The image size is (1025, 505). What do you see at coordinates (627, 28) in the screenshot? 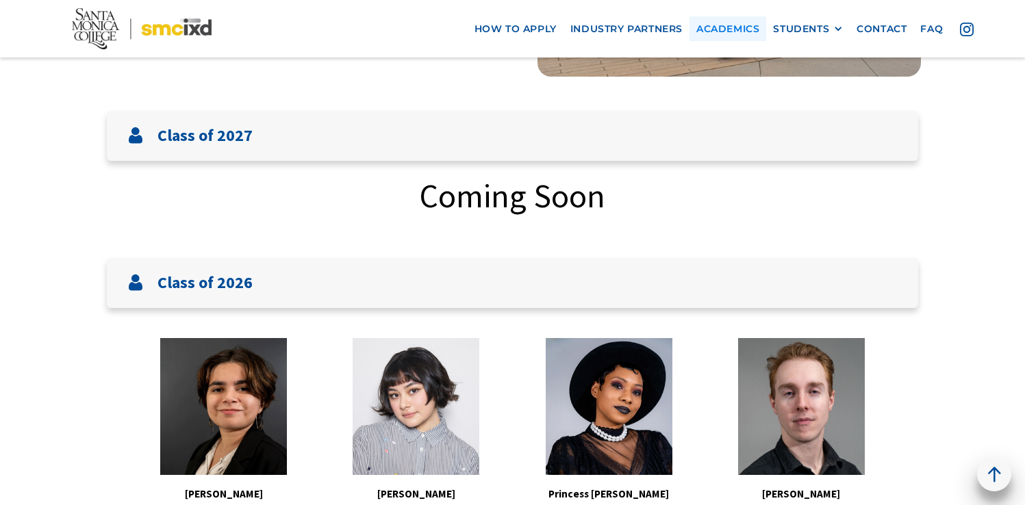
I see `a: industry partners` at bounding box center [627, 28].